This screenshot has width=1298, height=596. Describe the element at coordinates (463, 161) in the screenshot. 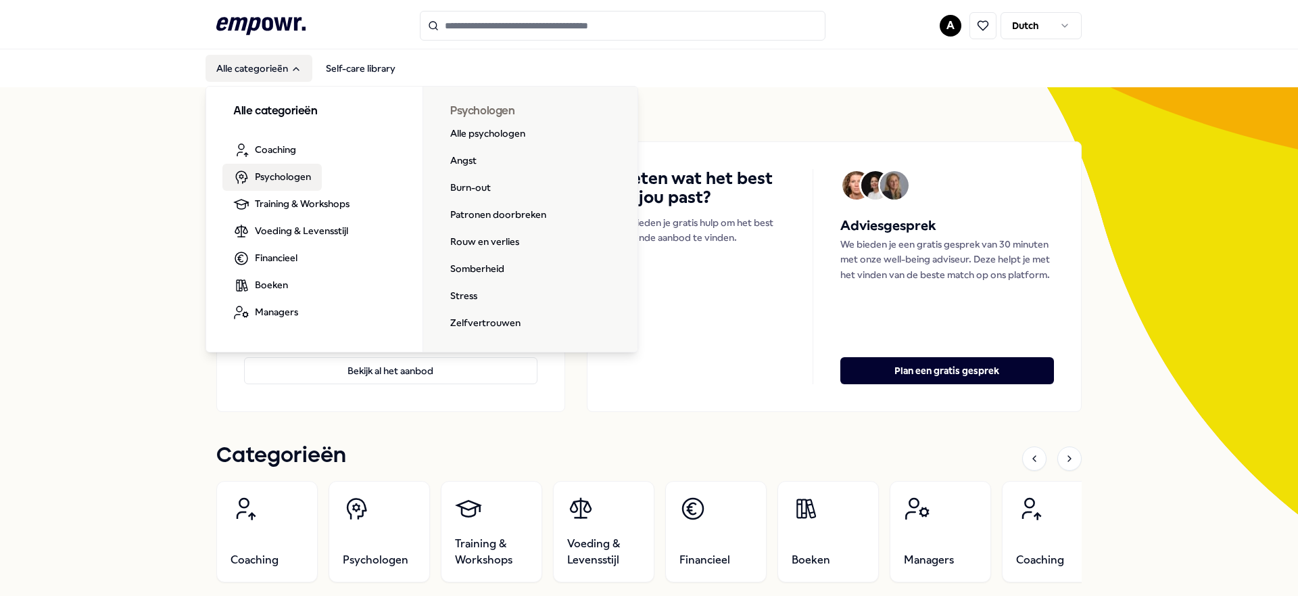

I see `a: Angst` at that location.